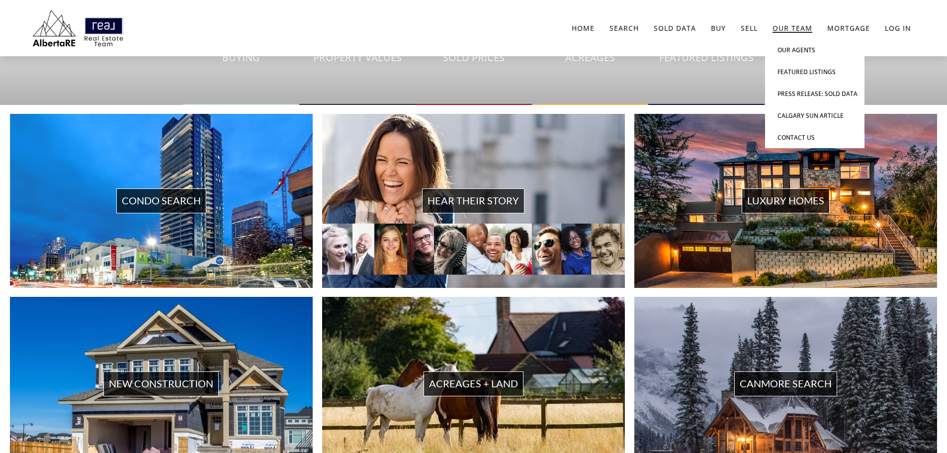  Describe the element at coordinates (241, 57) in the screenshot. I see `span: Buying` at that location.